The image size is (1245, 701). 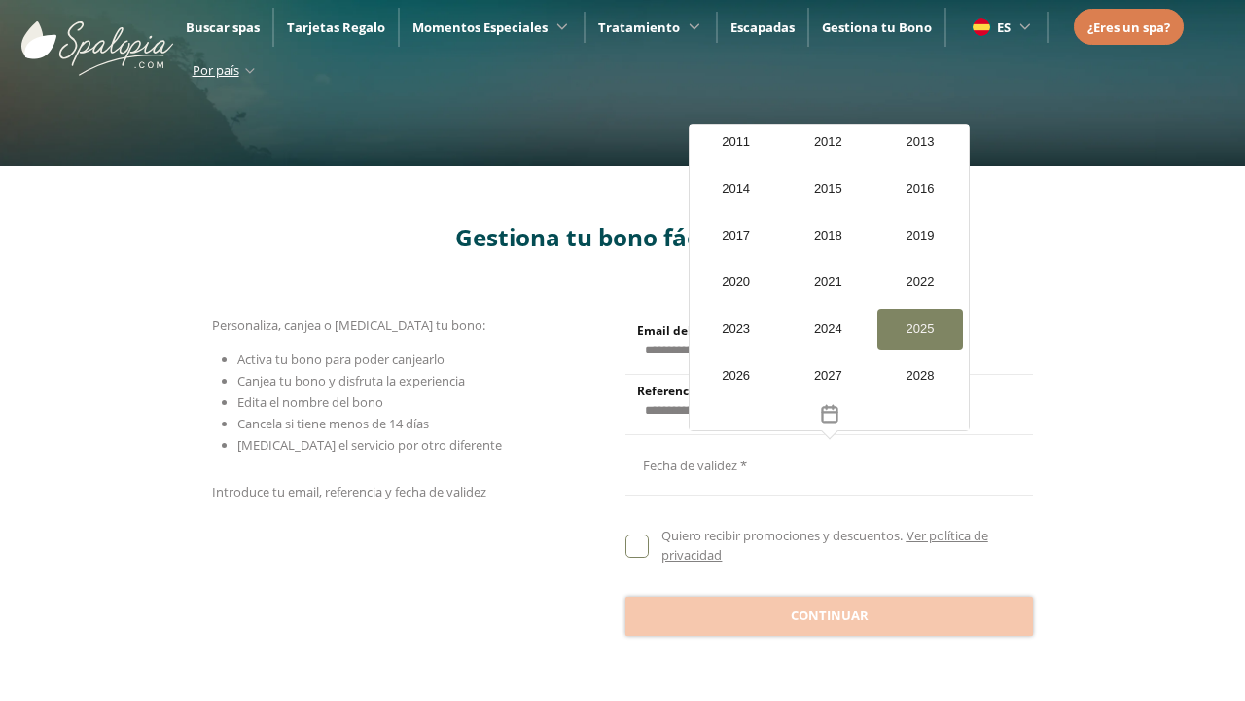 I want to click on span: Buscar spas, so click(x=223, y=27).